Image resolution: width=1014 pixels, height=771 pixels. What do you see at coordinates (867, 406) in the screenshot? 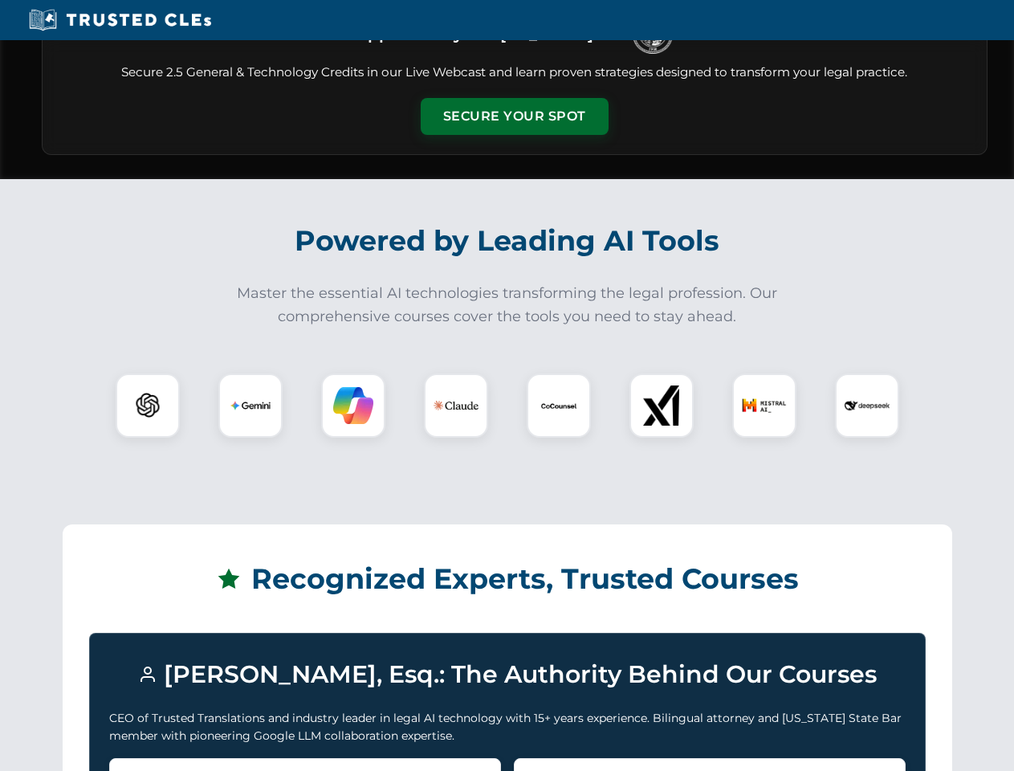
I see `div: DeepSeek` at bounding box center [867, 406].